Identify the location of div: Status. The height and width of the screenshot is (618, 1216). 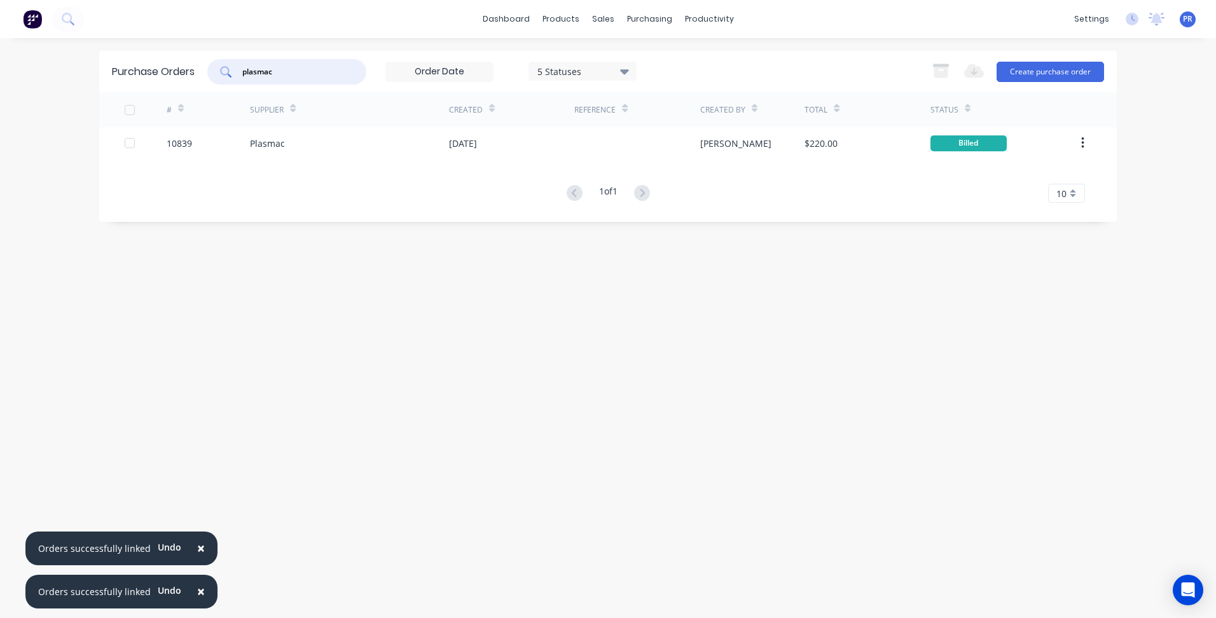
(945, 110).